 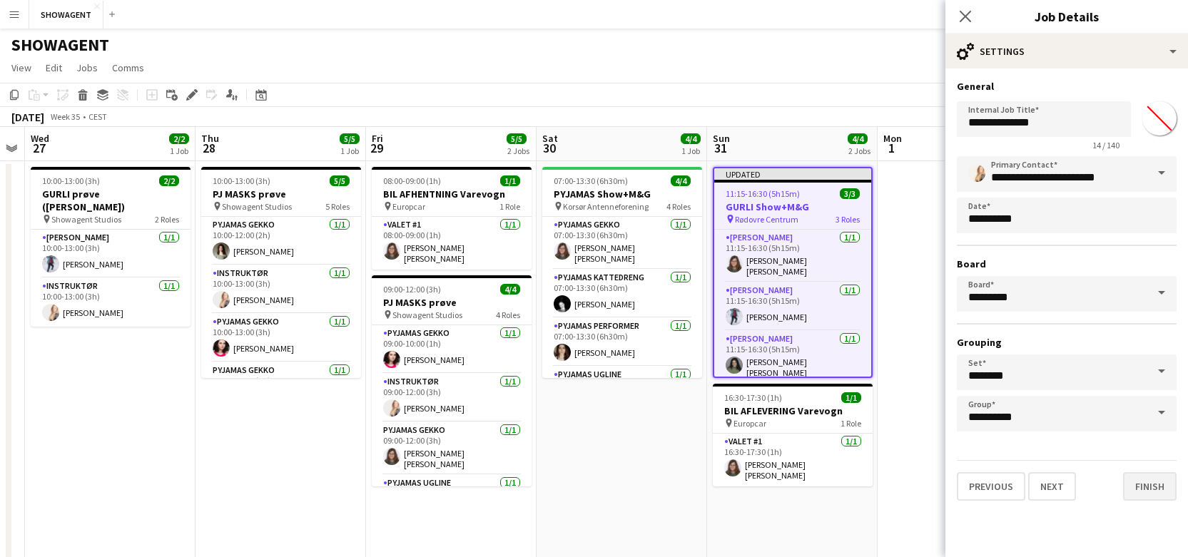 What do you see at coordinates (337, 206) in the screenshot?
I see `span: 5 Roles` at bounding box center [337, 206].